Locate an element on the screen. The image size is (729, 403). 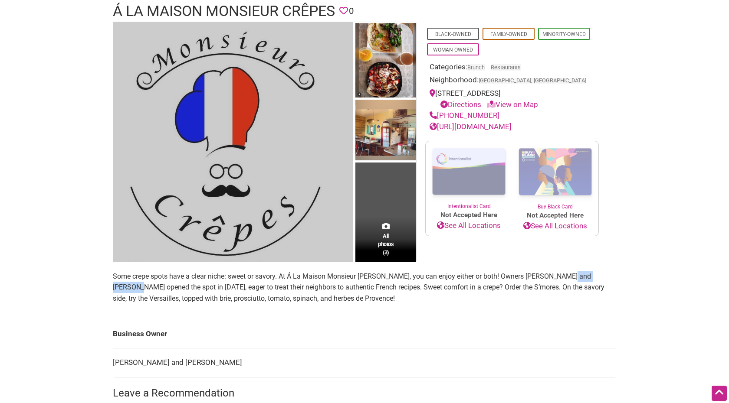
span: All photos (3) is located at coordinates (386, 244).